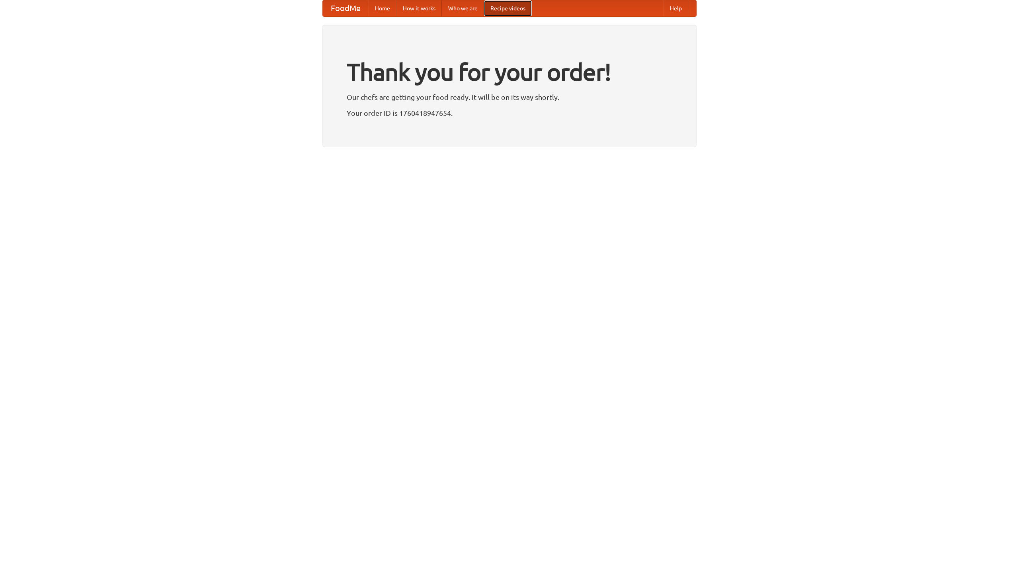  I want to click on p: Your order ID is 1760418947654., so click(510, 113).